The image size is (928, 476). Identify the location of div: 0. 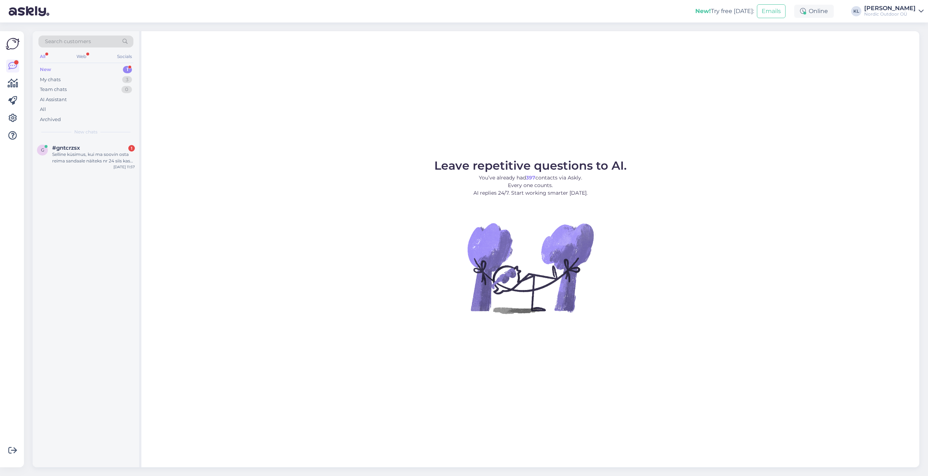
(126, 90).